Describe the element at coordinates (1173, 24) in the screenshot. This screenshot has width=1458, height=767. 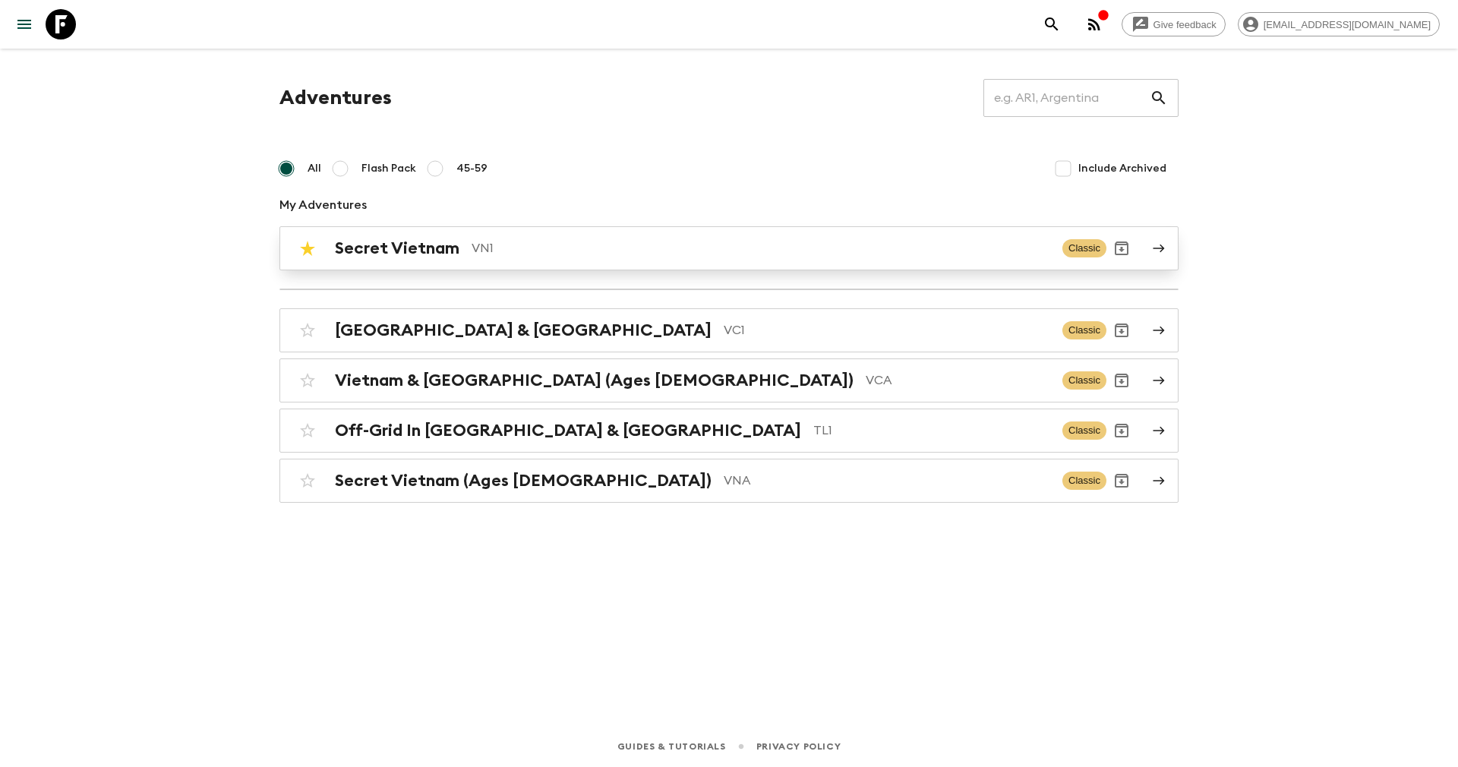
I see `a: Give feedback` at that location.